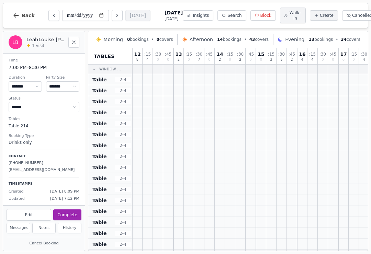  I want to click on span: 1 visit, so click(38, 46).